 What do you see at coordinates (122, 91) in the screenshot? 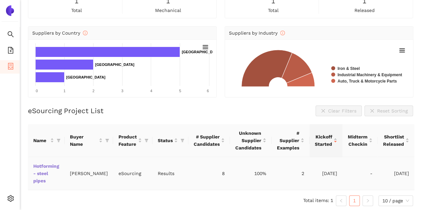
I see `text: 3` at bounding box center [122, 91].